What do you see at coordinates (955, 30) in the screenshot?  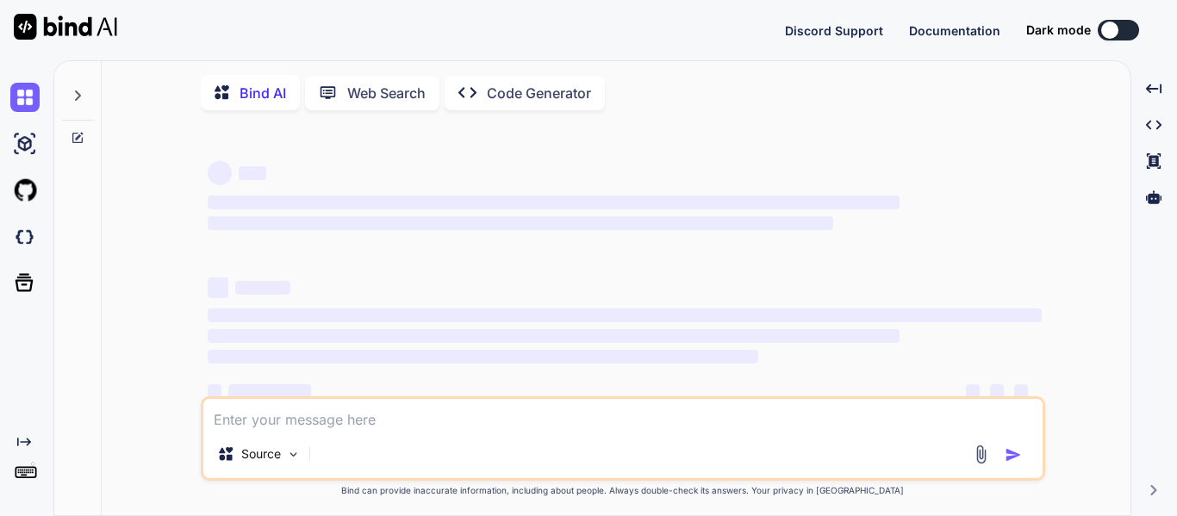 I see `span: Documentation` at bounding box center [955, 30].